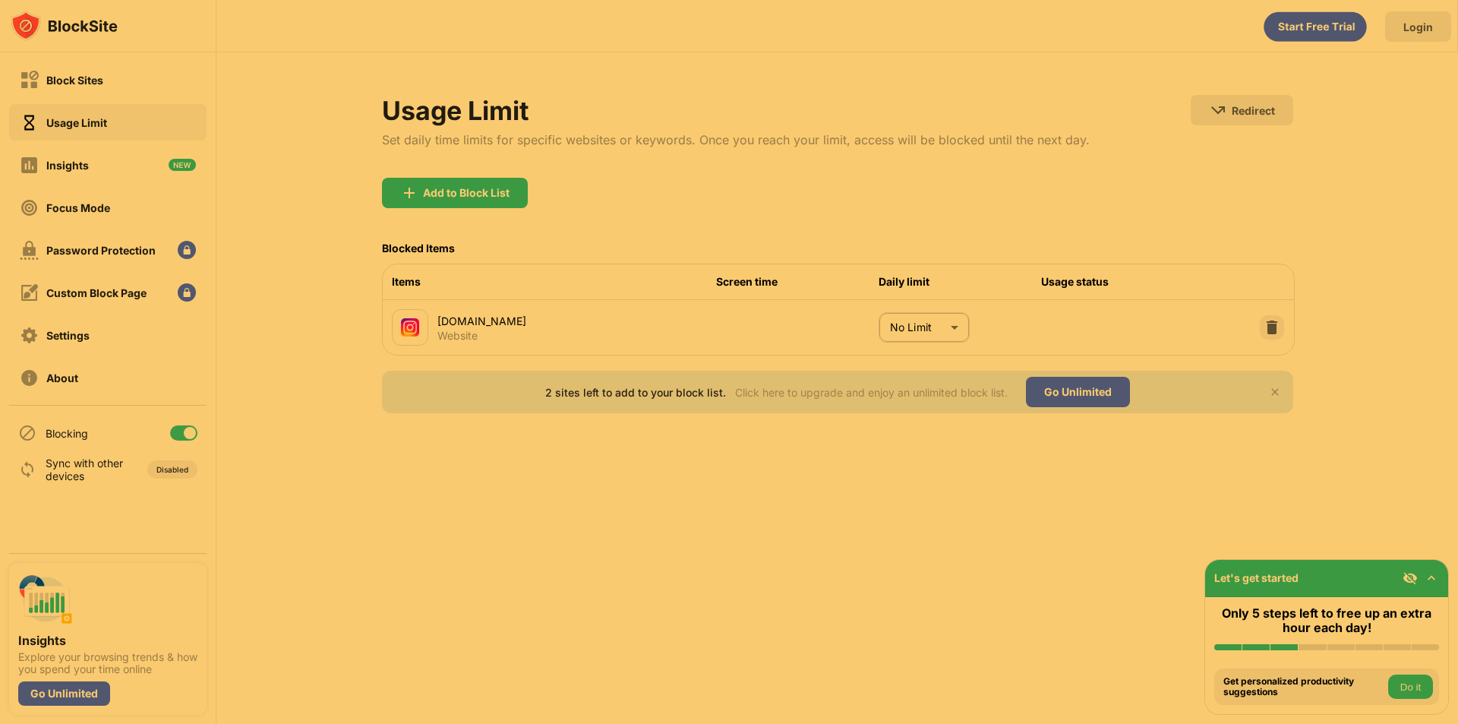 The image size is (1458, 724). I want to click on div: animation, so click(1315, 27).